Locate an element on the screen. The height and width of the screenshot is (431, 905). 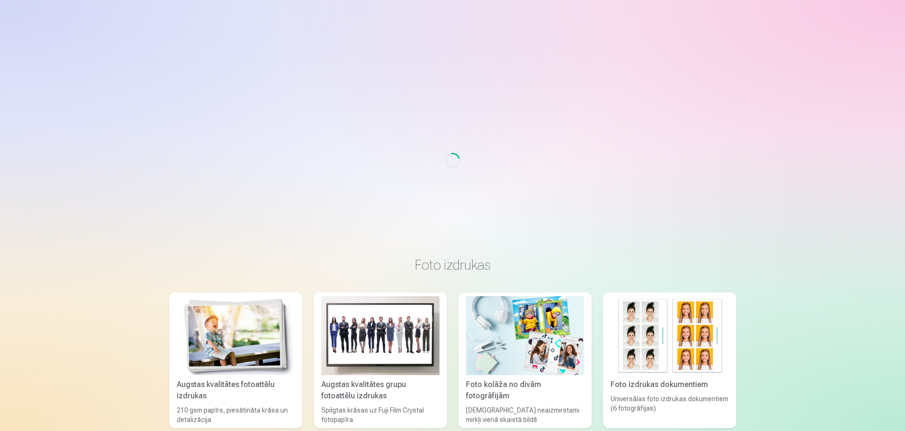
div: Augstas kvalitātes grupu fotoattēlu izdrukas is located at coordinates (380, 390).